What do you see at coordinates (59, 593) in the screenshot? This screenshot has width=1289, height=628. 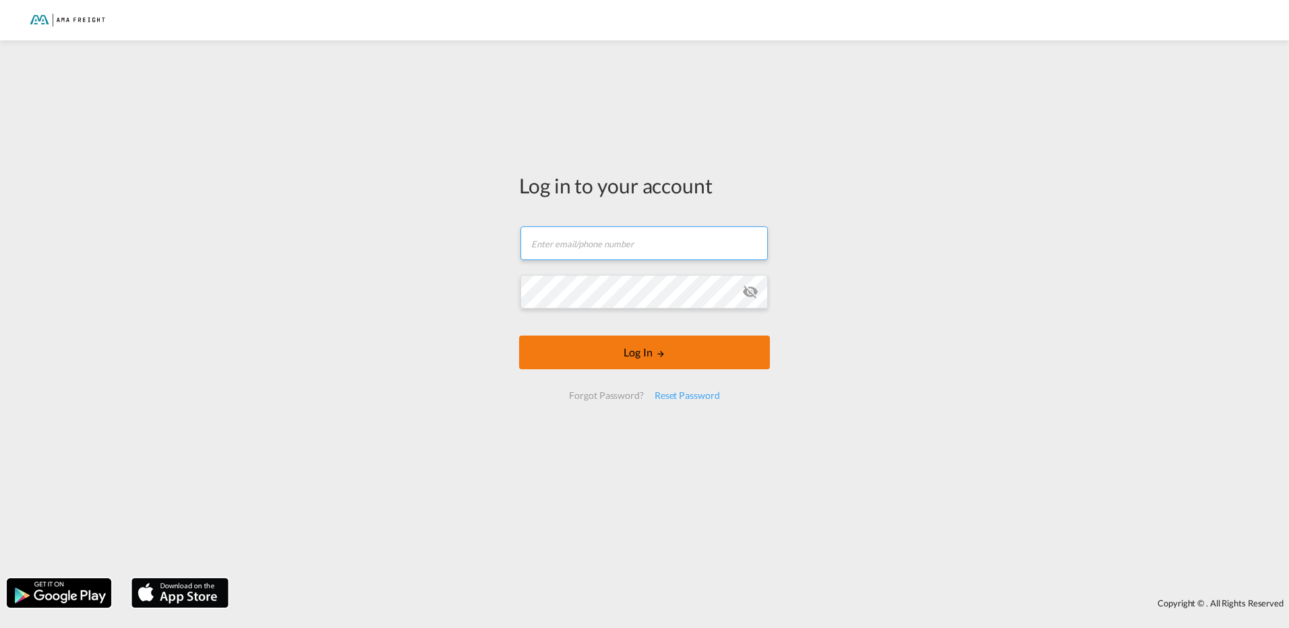 I see `img: google.png` at bounding box center [59, 593].